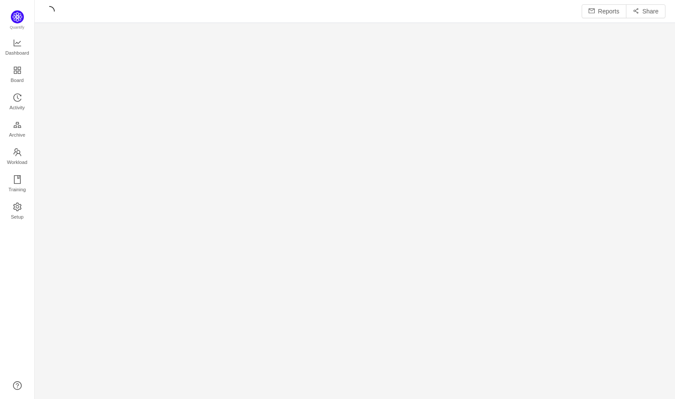 The height and width of the screenshot is (399, 675). What do you see at coordinates (17, 157) in the screenshot?
I see `a: Workload` at bounding box center [17, 157].